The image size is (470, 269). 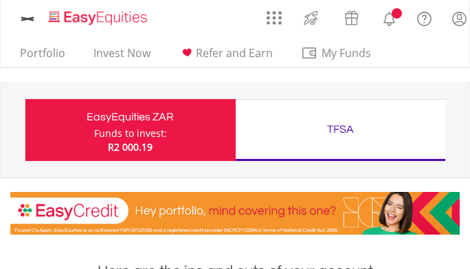 I want to click on div: Funds to invest:, so click(x=131, y=133).